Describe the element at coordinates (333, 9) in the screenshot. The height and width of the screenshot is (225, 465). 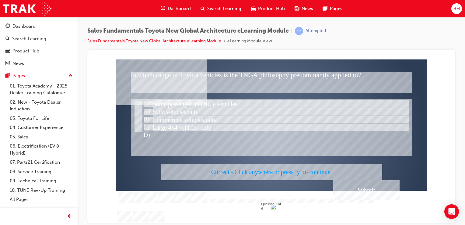
I see `a: pages-iconPages` at that location.